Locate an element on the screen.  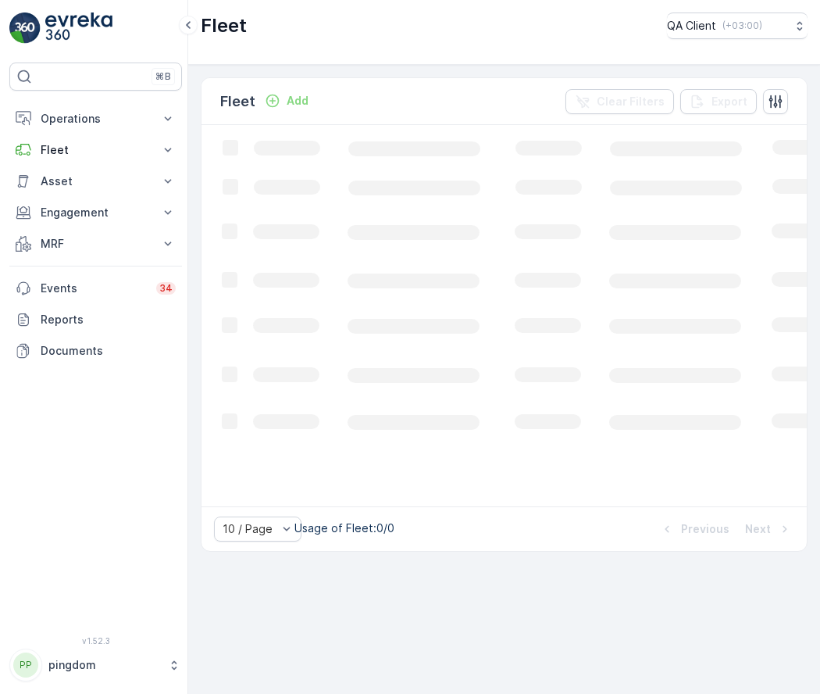
div: PP is located at coordinates (26, 665).